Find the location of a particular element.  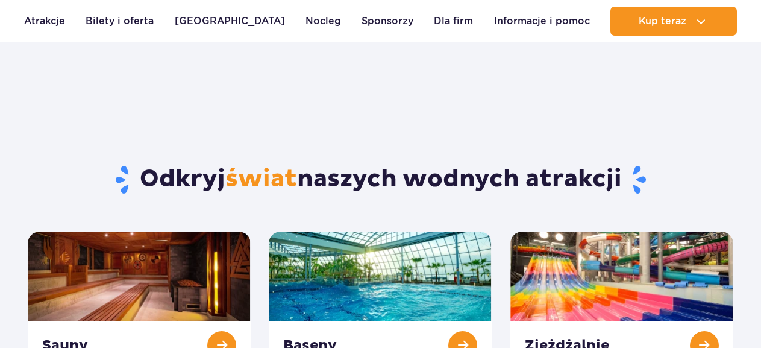

button: Kup teraz is located at coordinates (674, 21).